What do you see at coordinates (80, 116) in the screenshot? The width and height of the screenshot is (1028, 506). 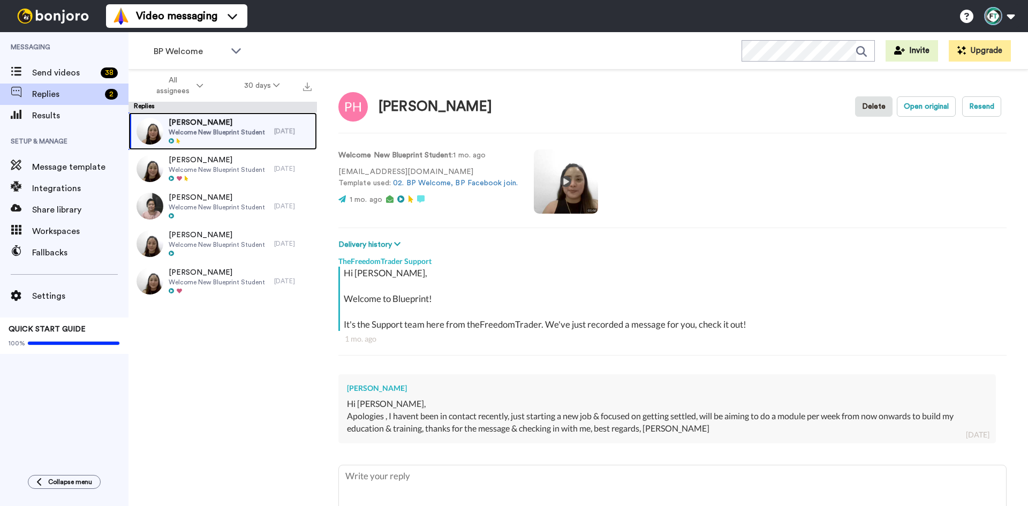 I see `span: Results` at bounding box center [80, 116].